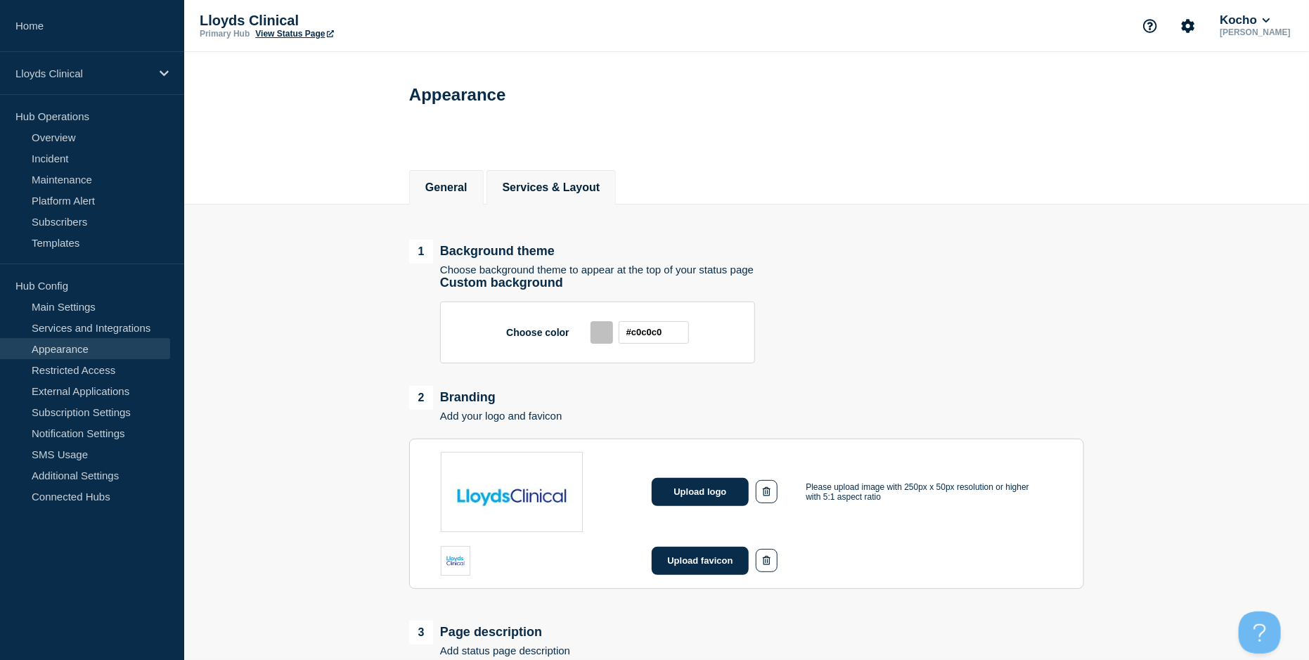 This screenshot has width=1309, height=660. I want to click on button: Services & Layout, so click(551, 188).